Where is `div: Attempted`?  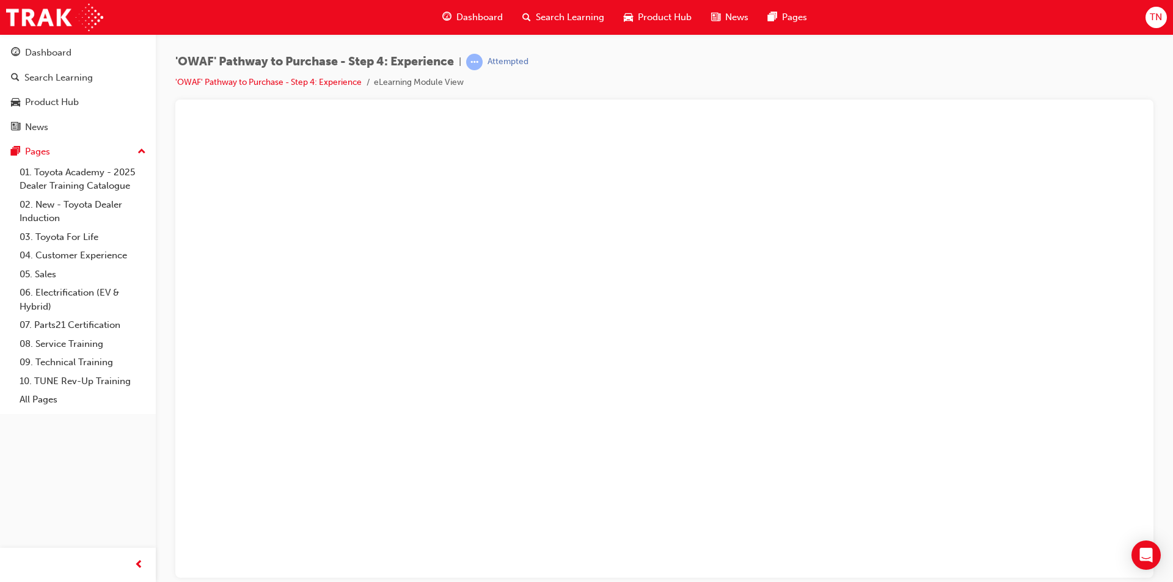
div: Attempted is located at coordinates (508, 62).